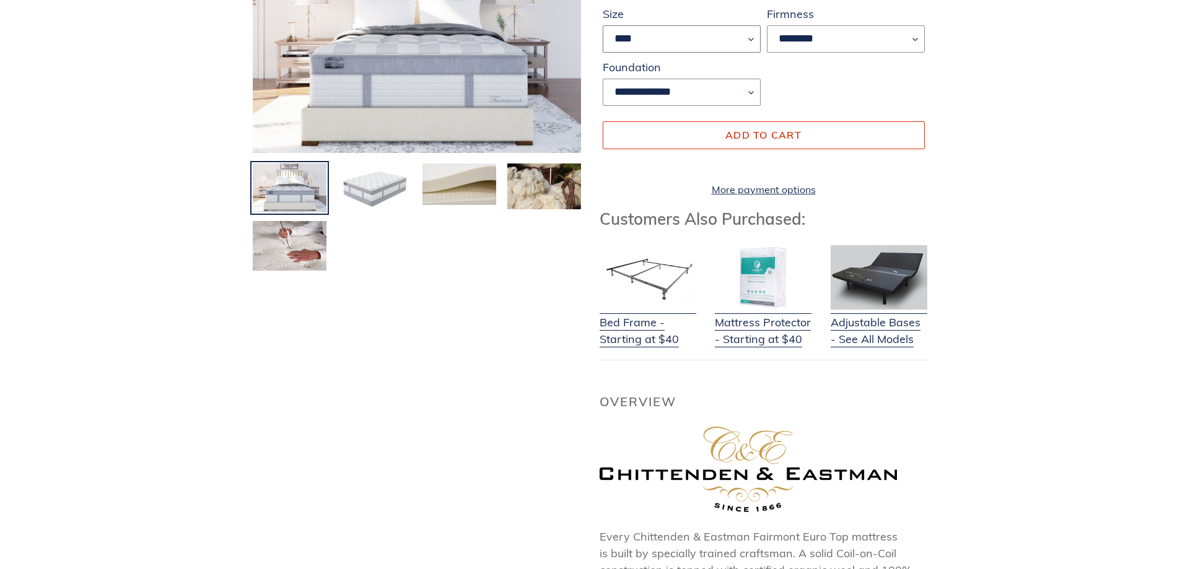  Describe the element at coordinates (648, 277) in the screenshot. I see `img: Bed Frame` at that location.